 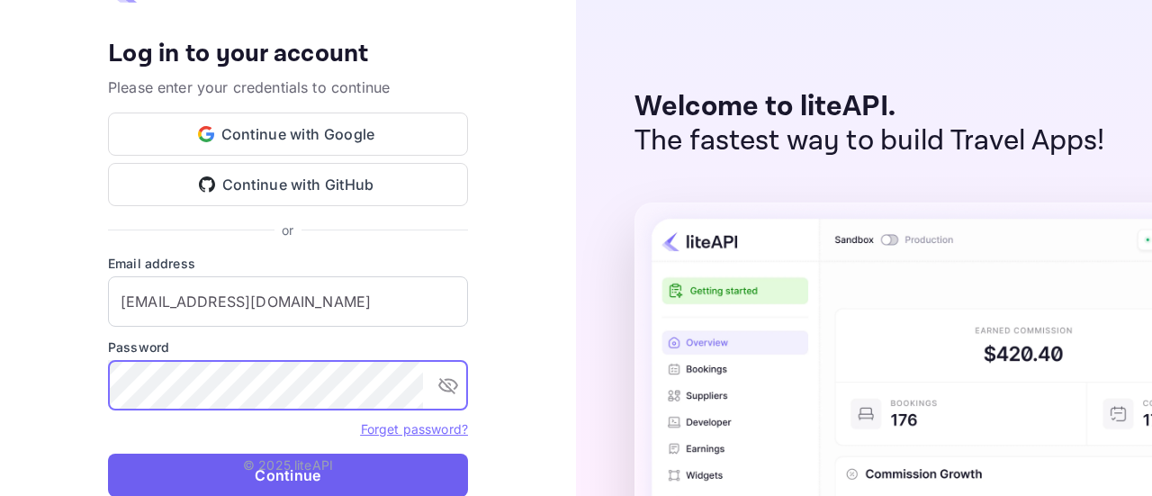 I want to click on label: Password, so click(x=288, y=347).